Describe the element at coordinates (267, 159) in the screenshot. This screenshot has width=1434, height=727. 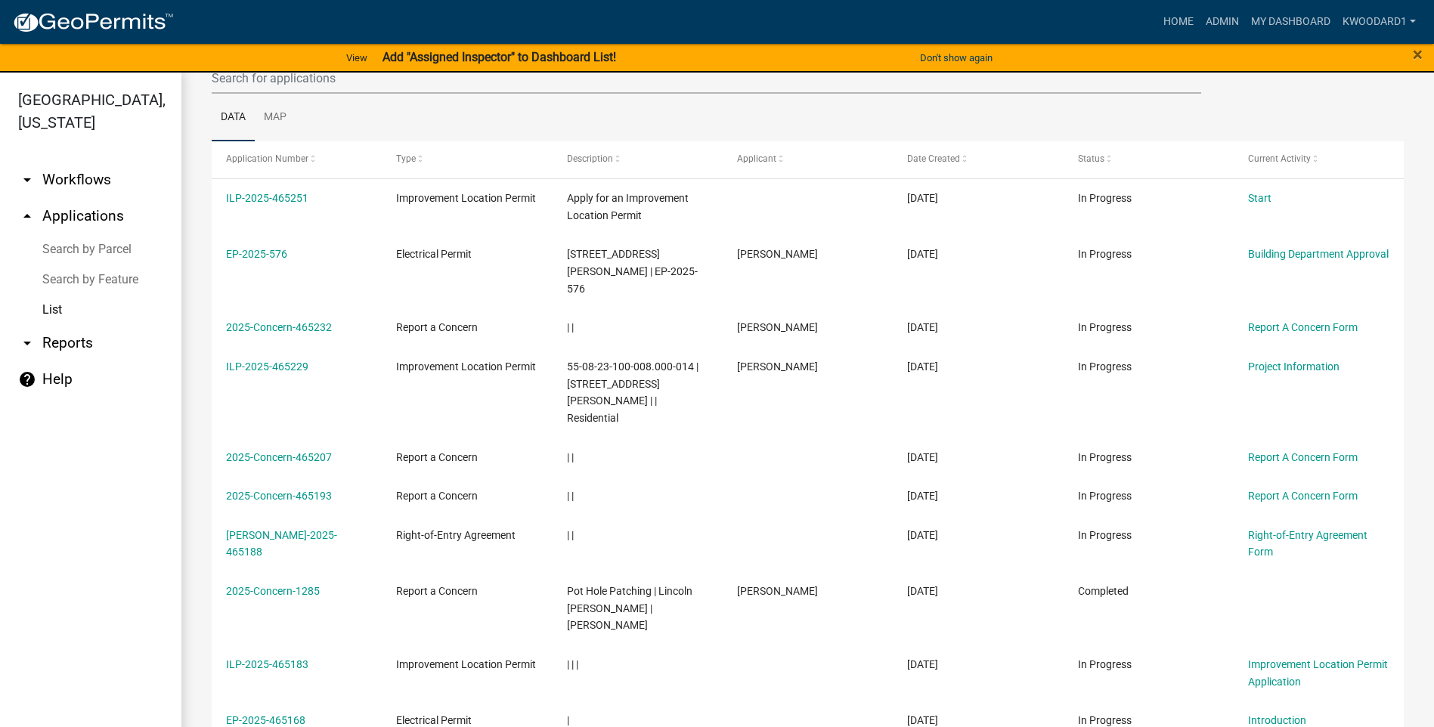
I see `span: Application Number` at that location.